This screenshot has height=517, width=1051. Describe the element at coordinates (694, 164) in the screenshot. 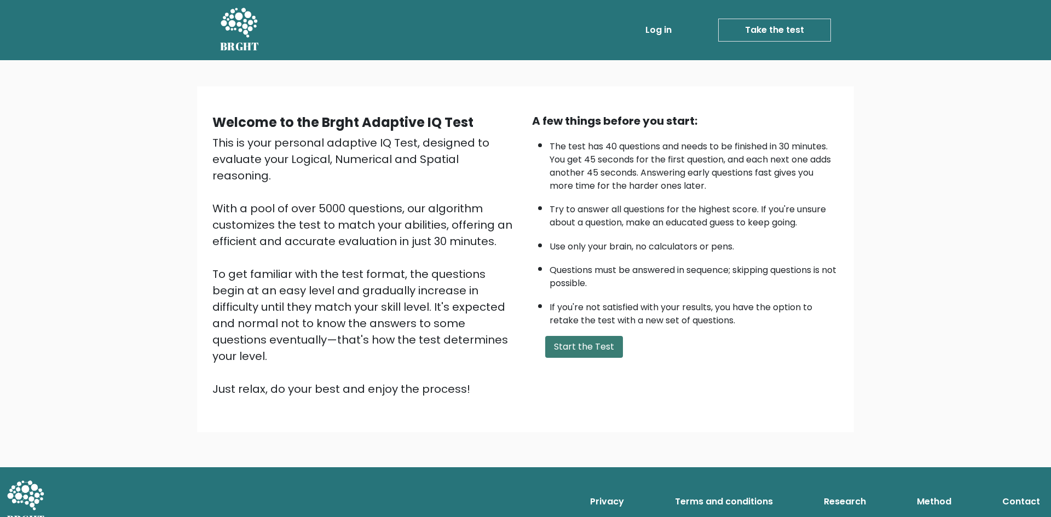

I see `li: The test has 40 questions and needs to be finished in 30 minutes. You get 45 seconds for the firs...` at that location.